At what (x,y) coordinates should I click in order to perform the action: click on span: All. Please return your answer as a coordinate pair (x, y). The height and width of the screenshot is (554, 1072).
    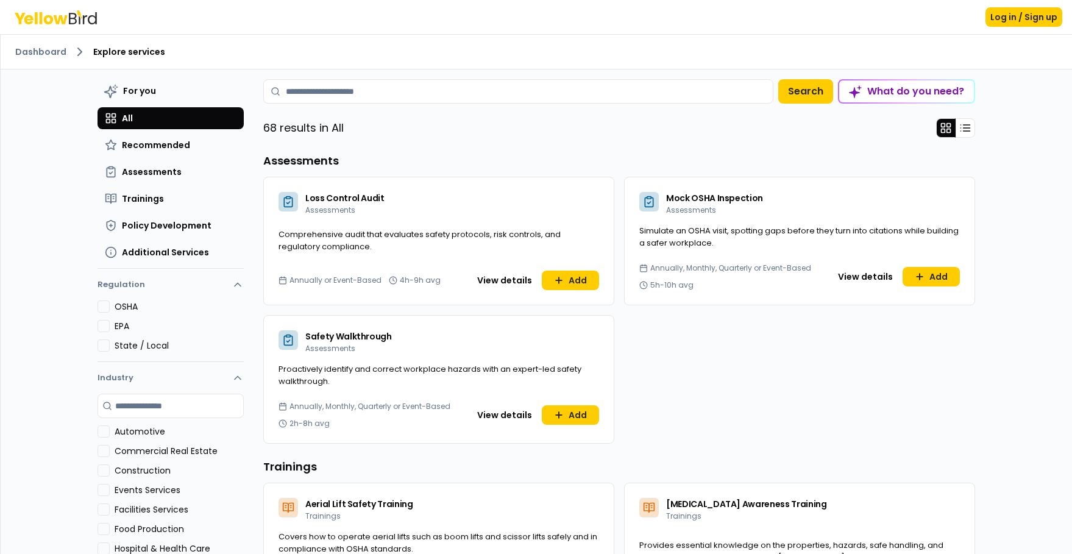
    Looking at the image, I should click on (127, 118).